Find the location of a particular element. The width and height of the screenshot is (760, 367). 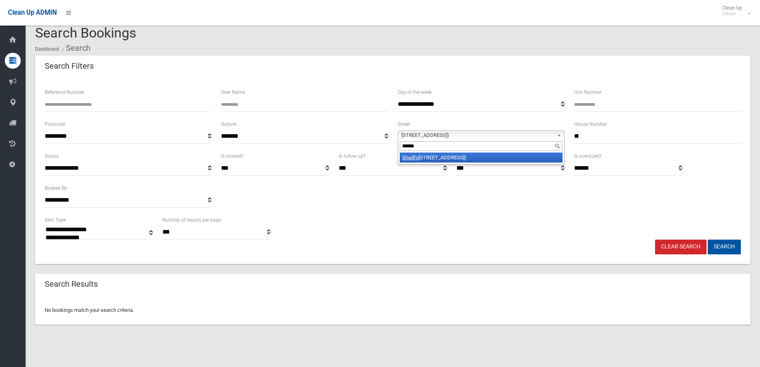

label: Booked By is located at coordinates (56, 188).